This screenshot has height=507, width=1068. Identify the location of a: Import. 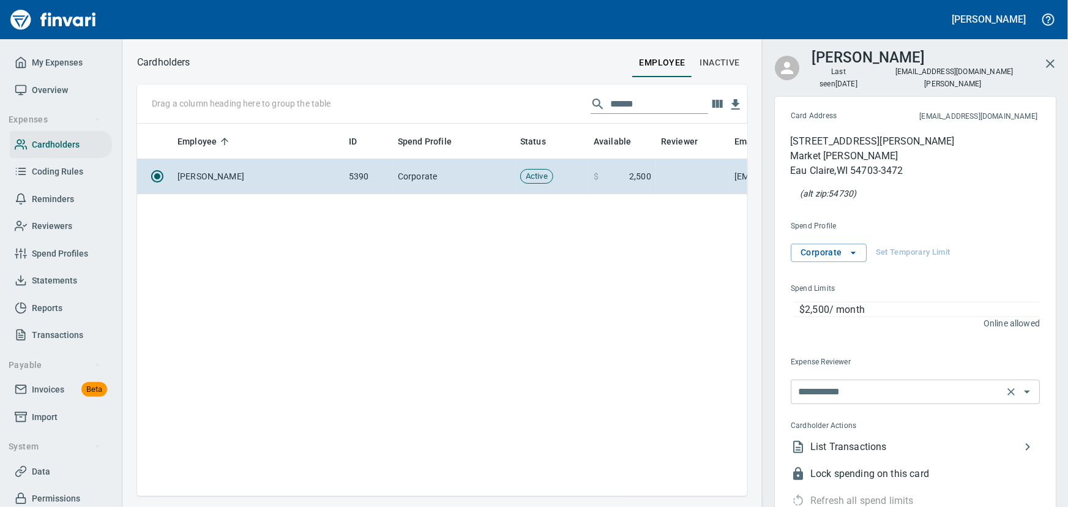
(61, 417).